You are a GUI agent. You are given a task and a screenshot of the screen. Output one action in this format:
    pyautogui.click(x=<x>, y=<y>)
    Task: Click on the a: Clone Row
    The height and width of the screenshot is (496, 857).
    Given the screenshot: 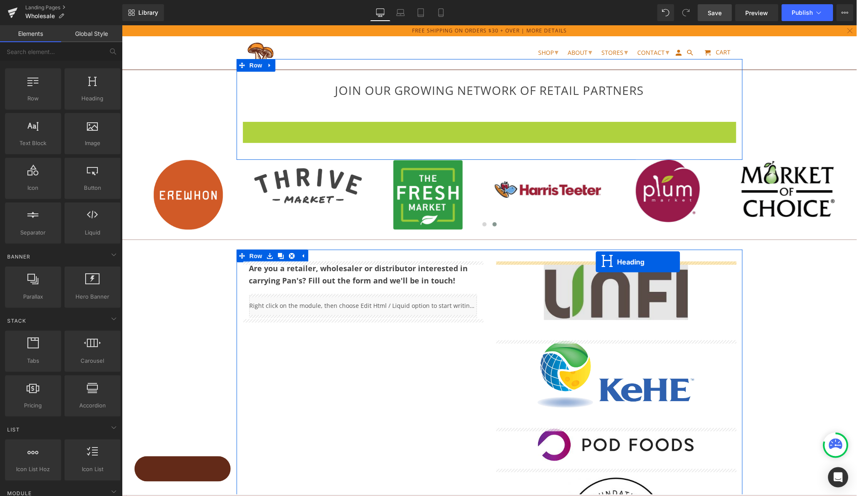 What is the action you would take?
    pyautogui.click(x=159, y=231)
    